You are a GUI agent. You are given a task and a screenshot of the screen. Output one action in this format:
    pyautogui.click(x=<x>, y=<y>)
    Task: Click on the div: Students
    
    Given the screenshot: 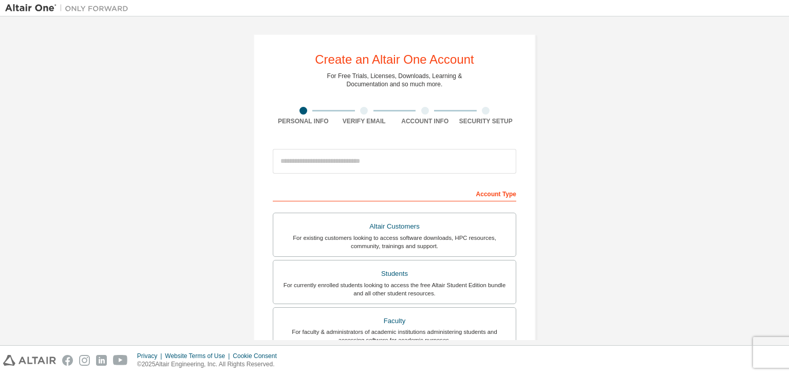 What is the action you would take?
    pyautogui.click(x=394, y=274)
    